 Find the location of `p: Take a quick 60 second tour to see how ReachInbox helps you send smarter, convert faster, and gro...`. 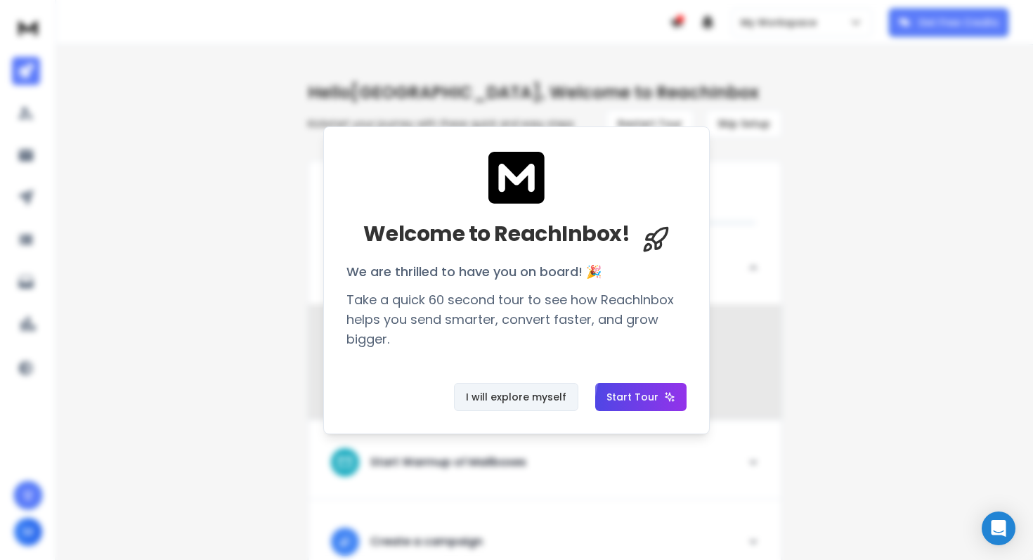

p: Take a quick 60 second tour to see how ReachInbox helps you send smarter, convert faster, and gro... is located at coordinates (517, 320).